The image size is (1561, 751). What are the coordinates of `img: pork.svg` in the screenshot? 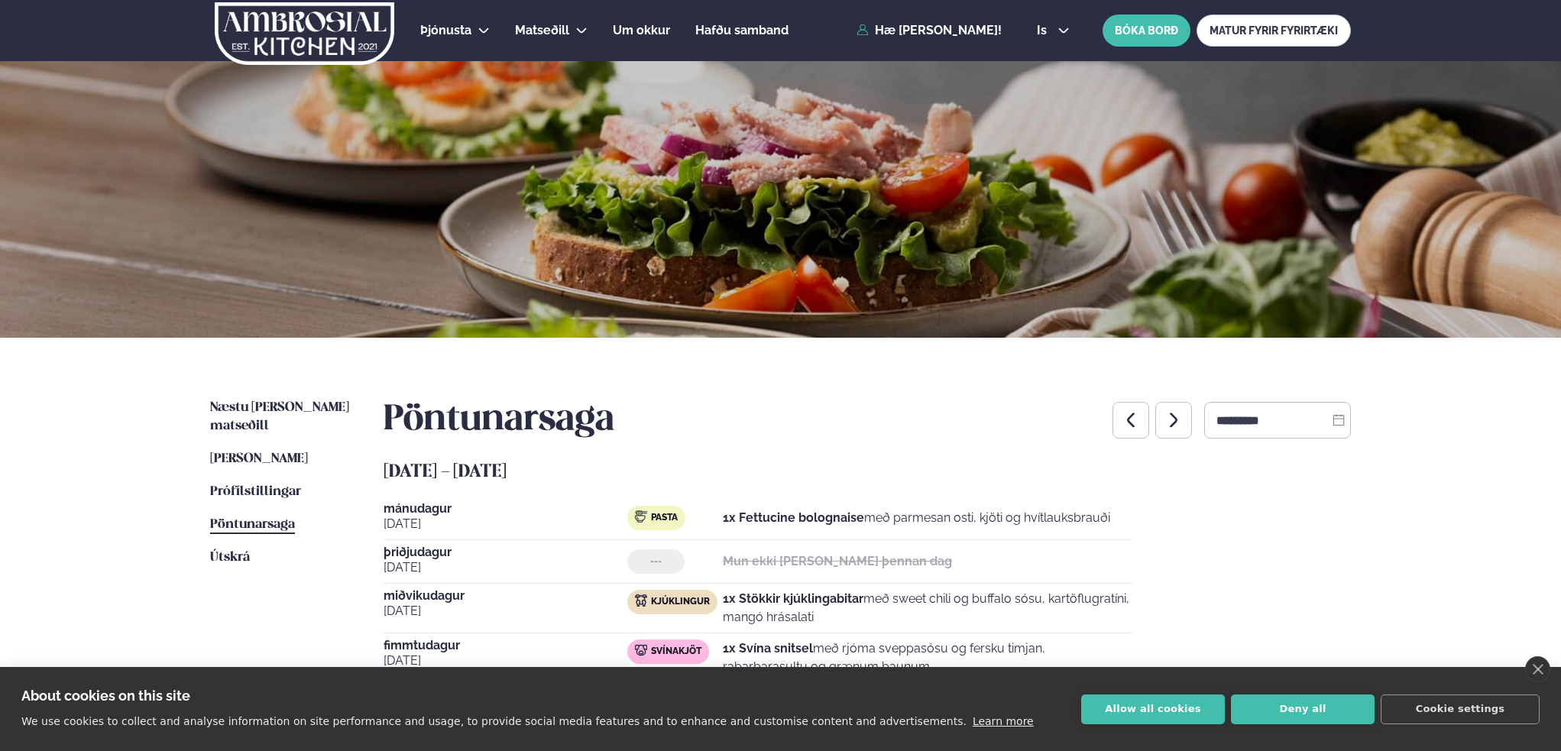 It's located at (641, 650).